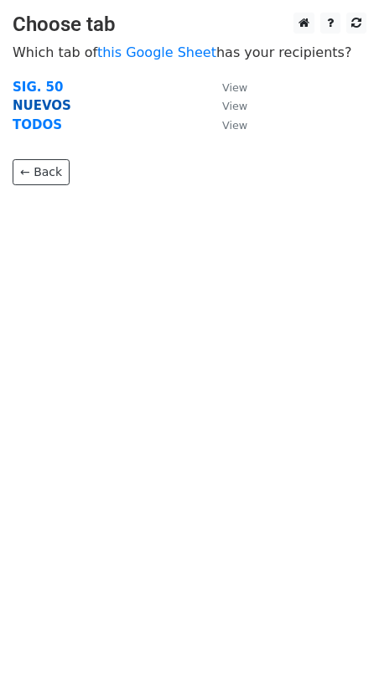 The image size is (379, 688). What do you see at coordinates (42, 106) in the screenshot?
I see `strong: NUEVOS` at bounding box center [42, 106].